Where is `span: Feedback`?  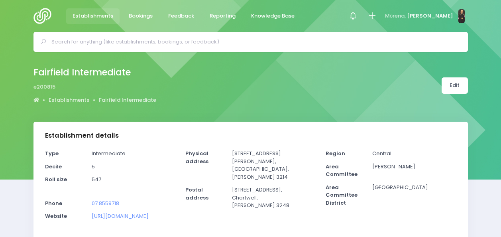 span: Feedback is located at coordinates (181, 16).